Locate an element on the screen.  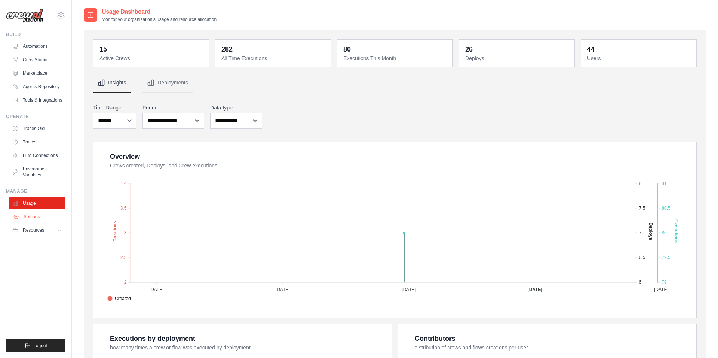
div: Manage is located at coordinates (36, 191).